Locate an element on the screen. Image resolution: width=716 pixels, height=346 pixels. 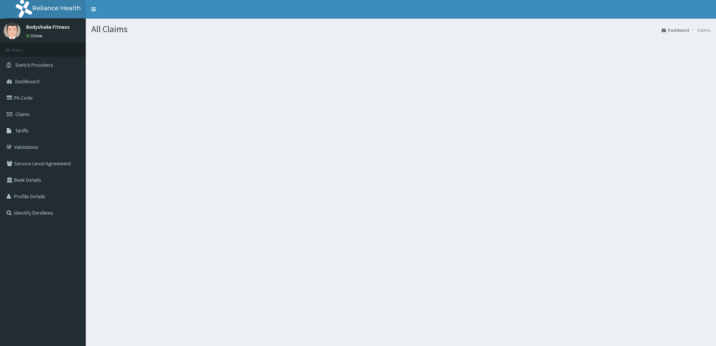
span: Claims is located at coordinates (22, 114).